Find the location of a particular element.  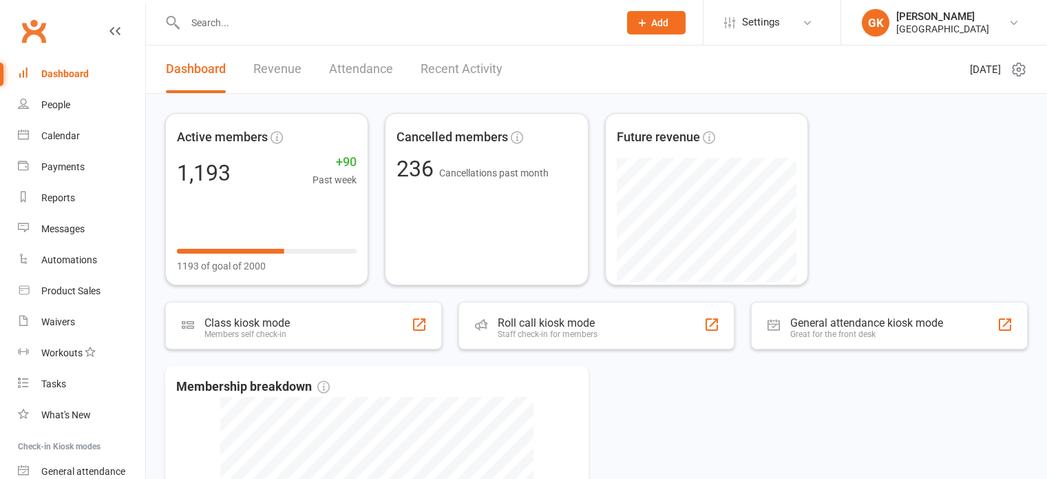

span: Active members is located at coordinates (222, 137).